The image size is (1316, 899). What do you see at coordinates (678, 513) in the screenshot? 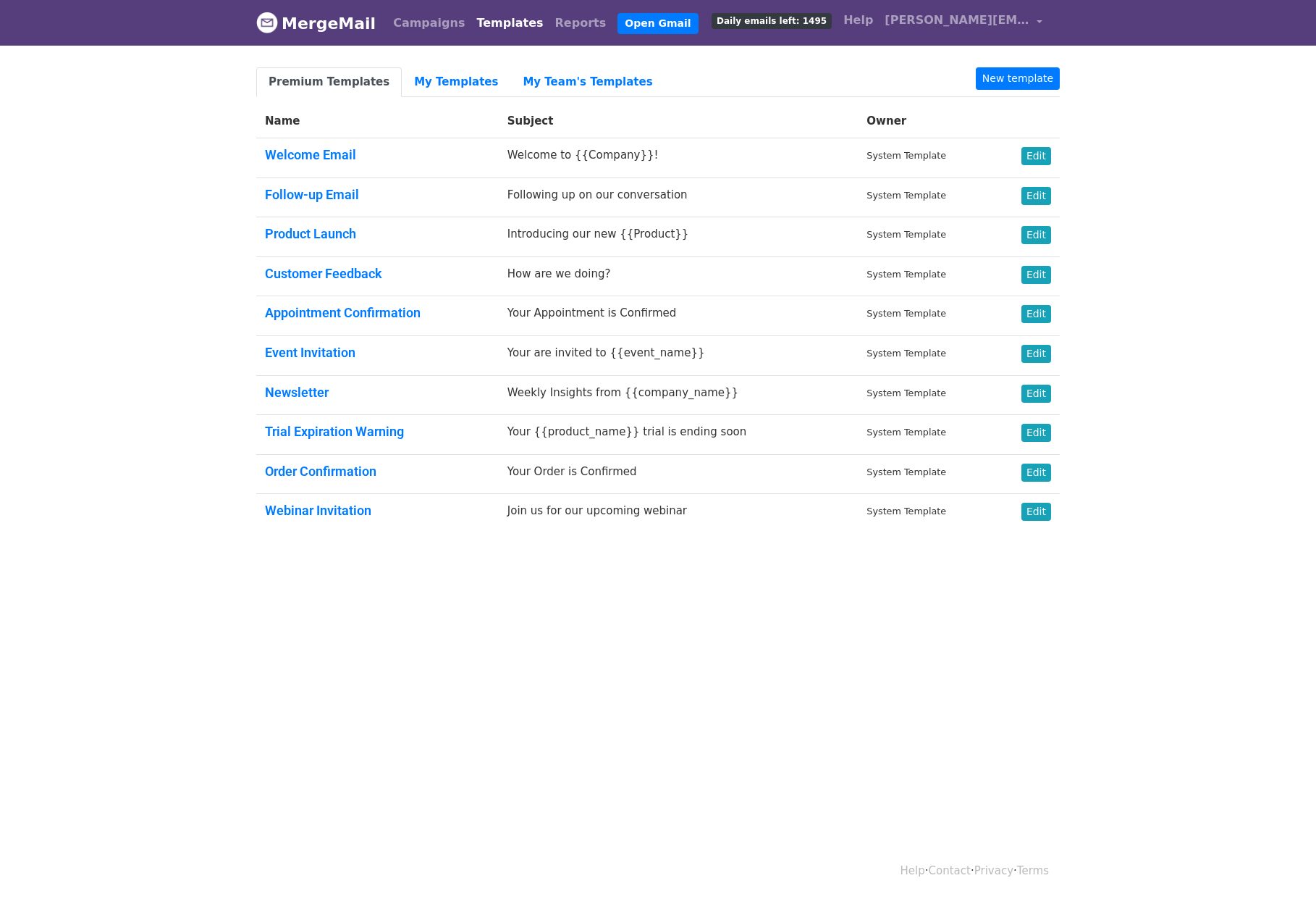
I see `td: Join us for our upcoming webinar` at bounding box center [678, 513].